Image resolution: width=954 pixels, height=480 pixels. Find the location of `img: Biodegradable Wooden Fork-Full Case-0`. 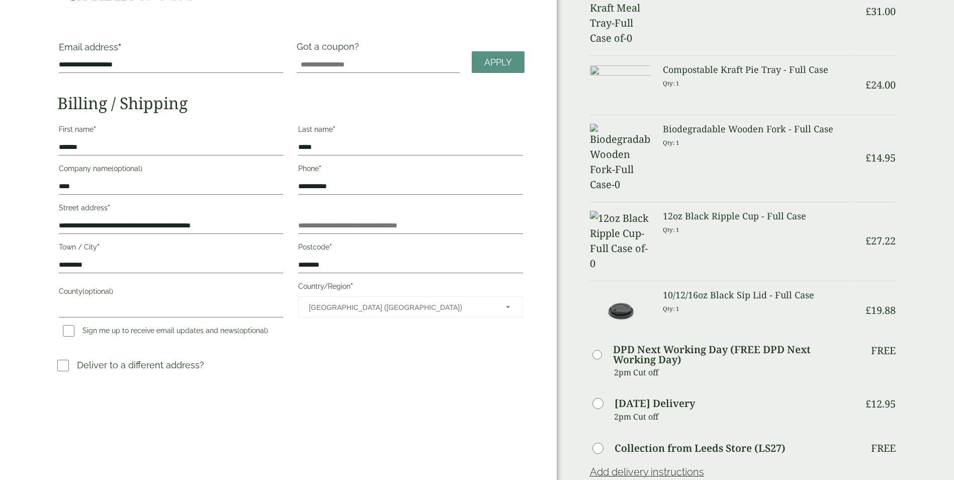

img: Biodegradable Wooden Fork-Full Case-0 is located at coordinates (620, 158).